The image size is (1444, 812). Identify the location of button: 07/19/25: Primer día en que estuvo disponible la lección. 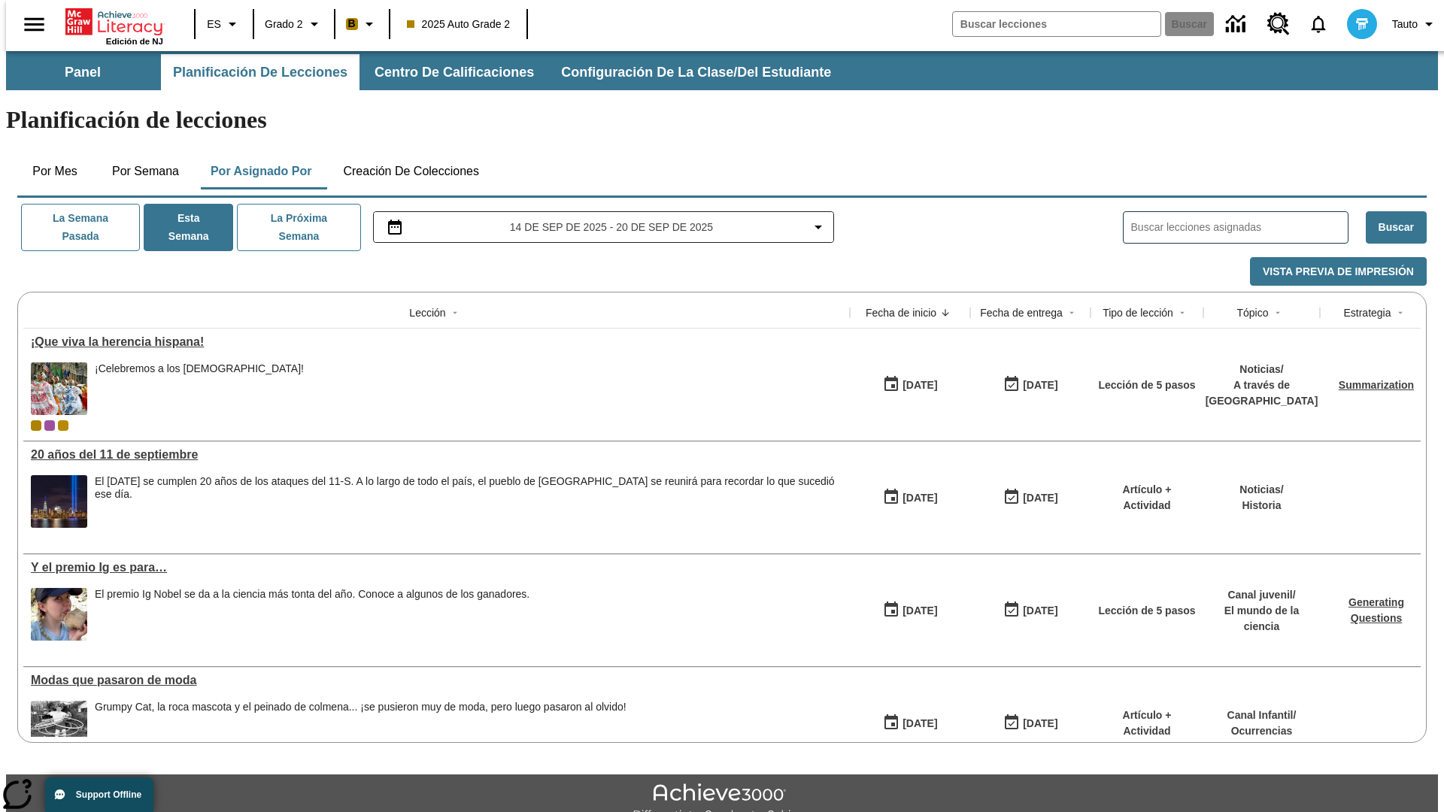
(910, 723).